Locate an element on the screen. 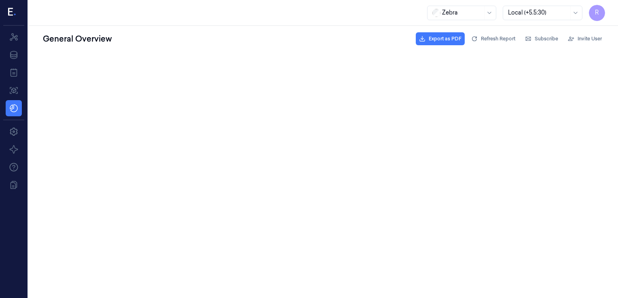  button: Invite User is located at coordinates (584, 39).